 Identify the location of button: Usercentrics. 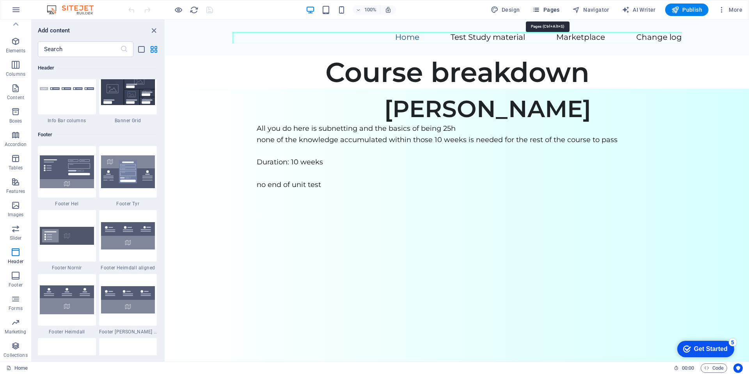
(738, 368).